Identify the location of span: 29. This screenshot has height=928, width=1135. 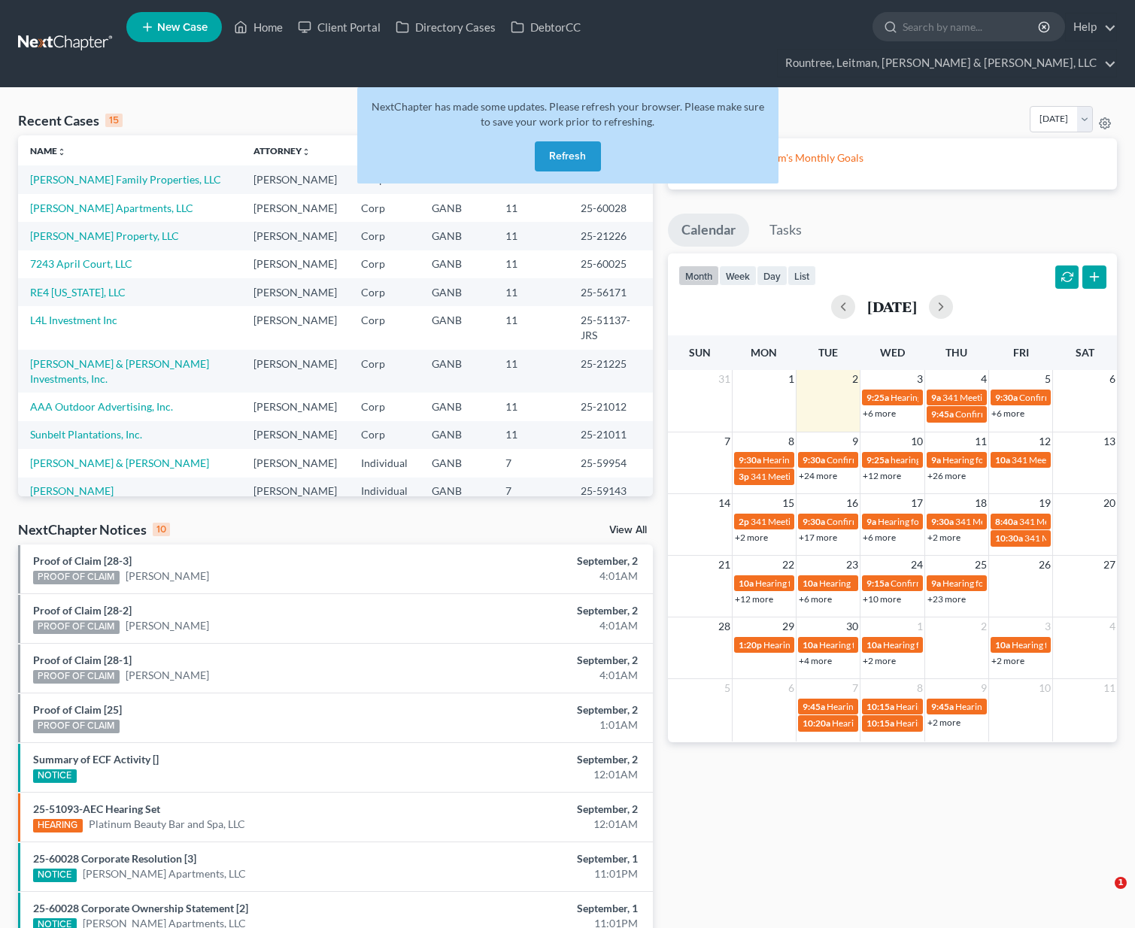
(788, 627).